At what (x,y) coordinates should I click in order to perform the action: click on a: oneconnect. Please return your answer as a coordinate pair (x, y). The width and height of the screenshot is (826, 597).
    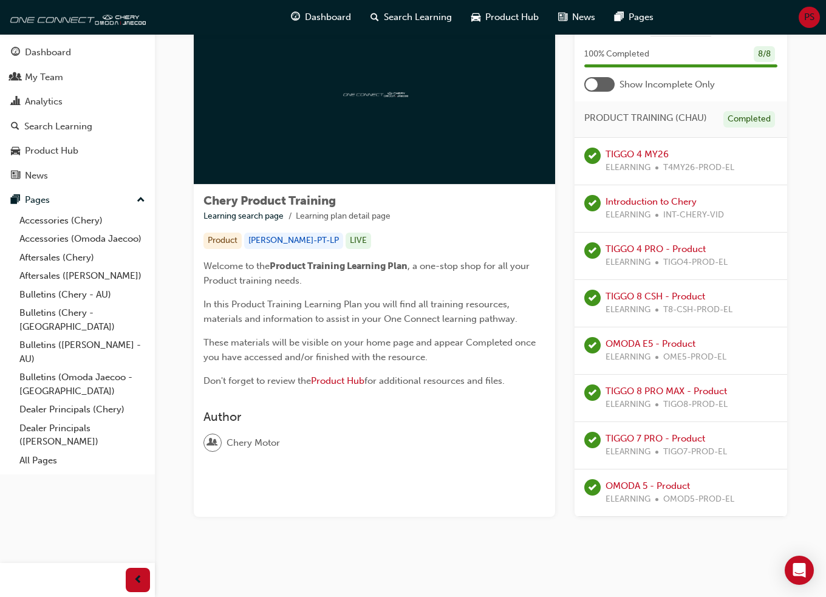
    Looking at the image, I should click on (76, 17).